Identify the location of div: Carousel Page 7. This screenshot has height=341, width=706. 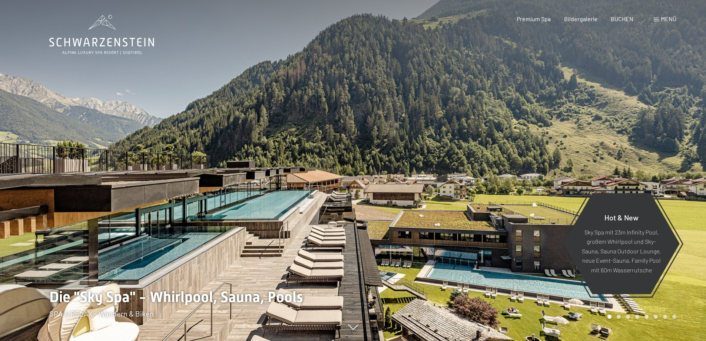
(665, 316).